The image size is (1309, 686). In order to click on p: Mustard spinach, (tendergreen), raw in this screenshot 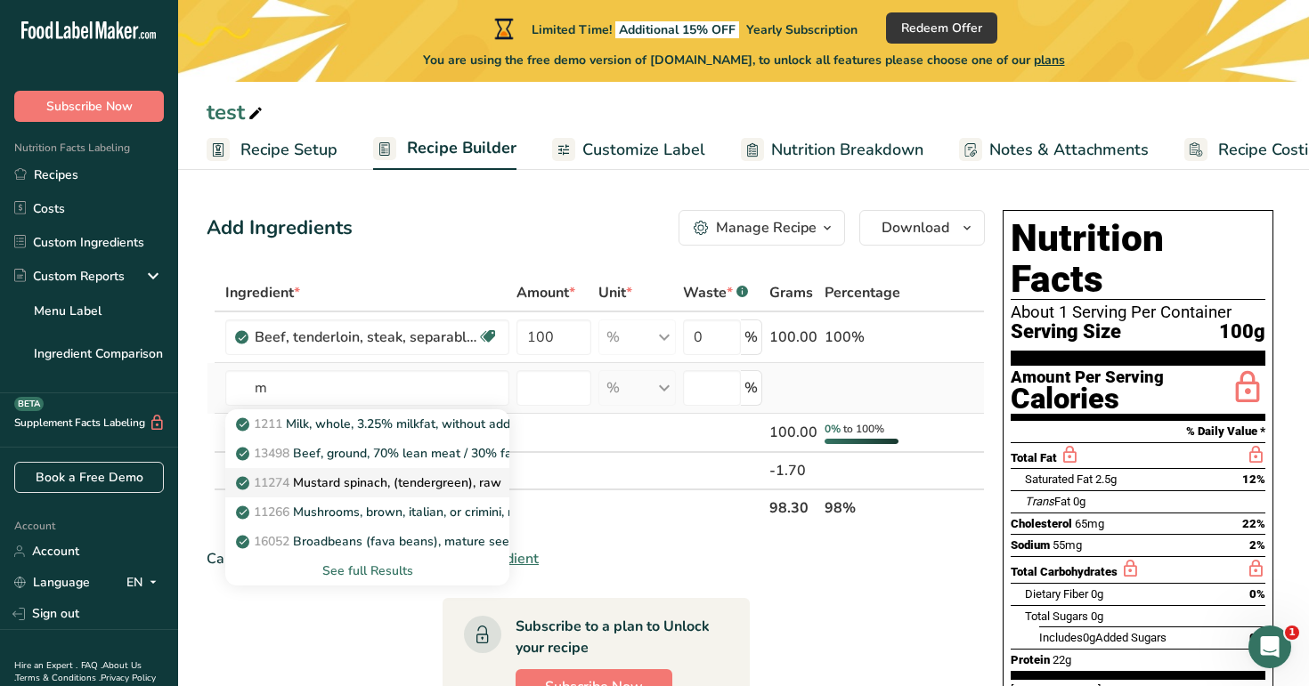, I will do `click(370, 482)`.